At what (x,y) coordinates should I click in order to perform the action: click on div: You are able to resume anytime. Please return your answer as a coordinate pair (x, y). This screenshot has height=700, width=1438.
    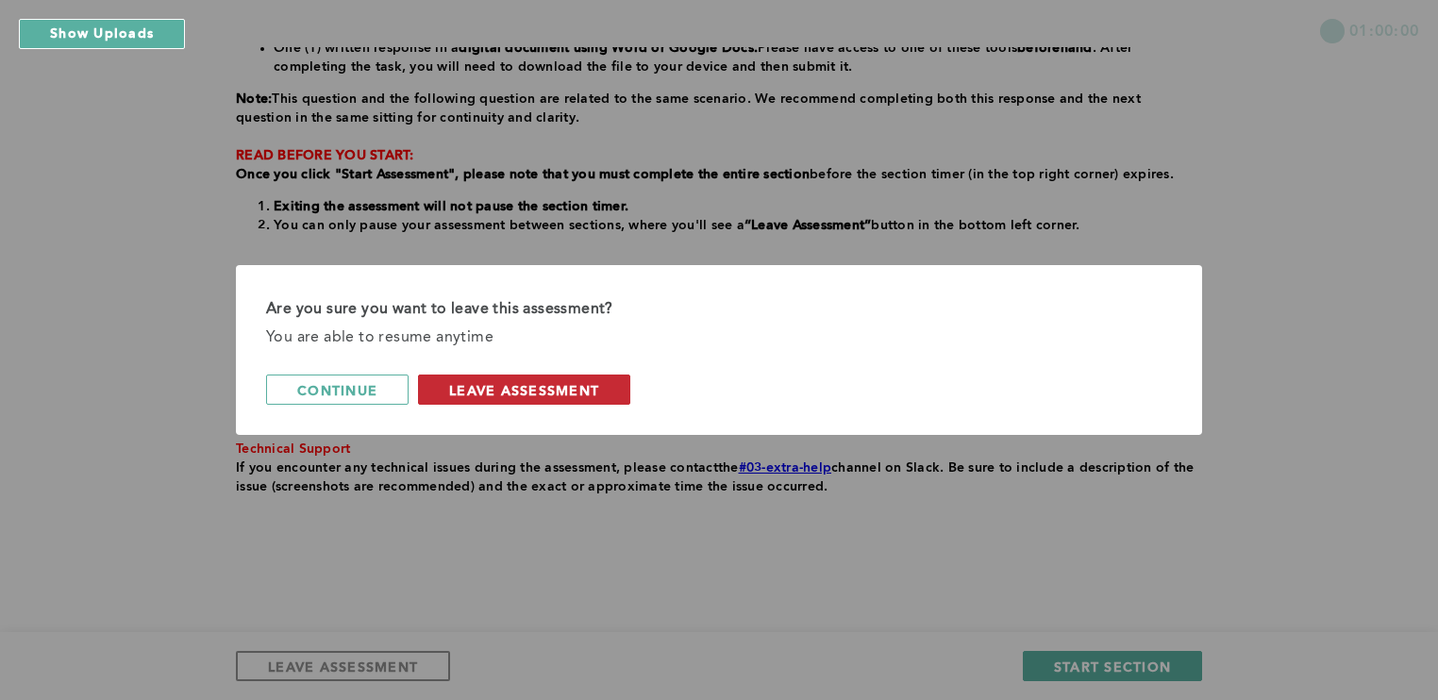
    Looking at the image, I should click on (719, 338).